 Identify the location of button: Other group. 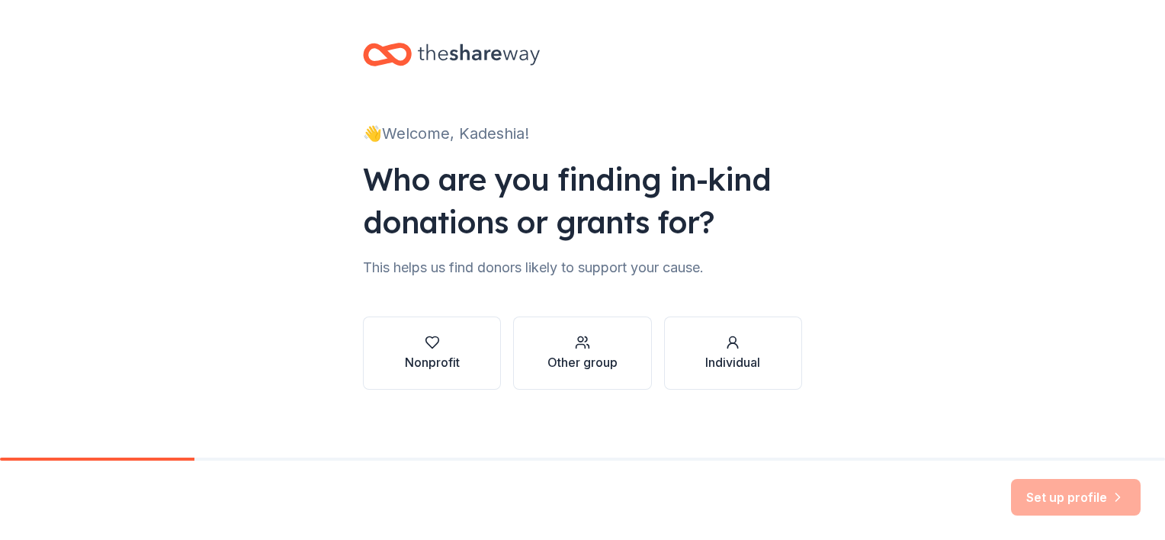
(582, 353).